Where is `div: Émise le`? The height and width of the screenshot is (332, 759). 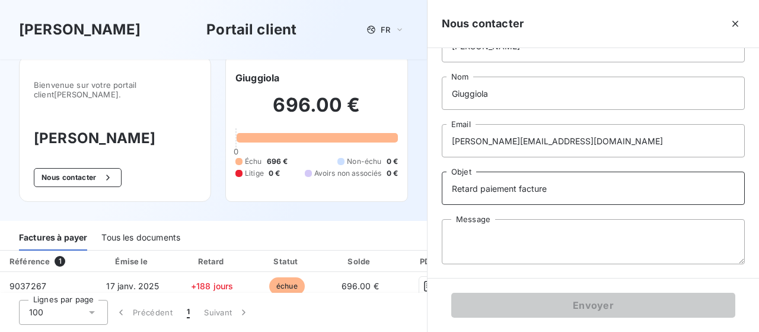
div: Émise le is located at coordinates (132, 261).